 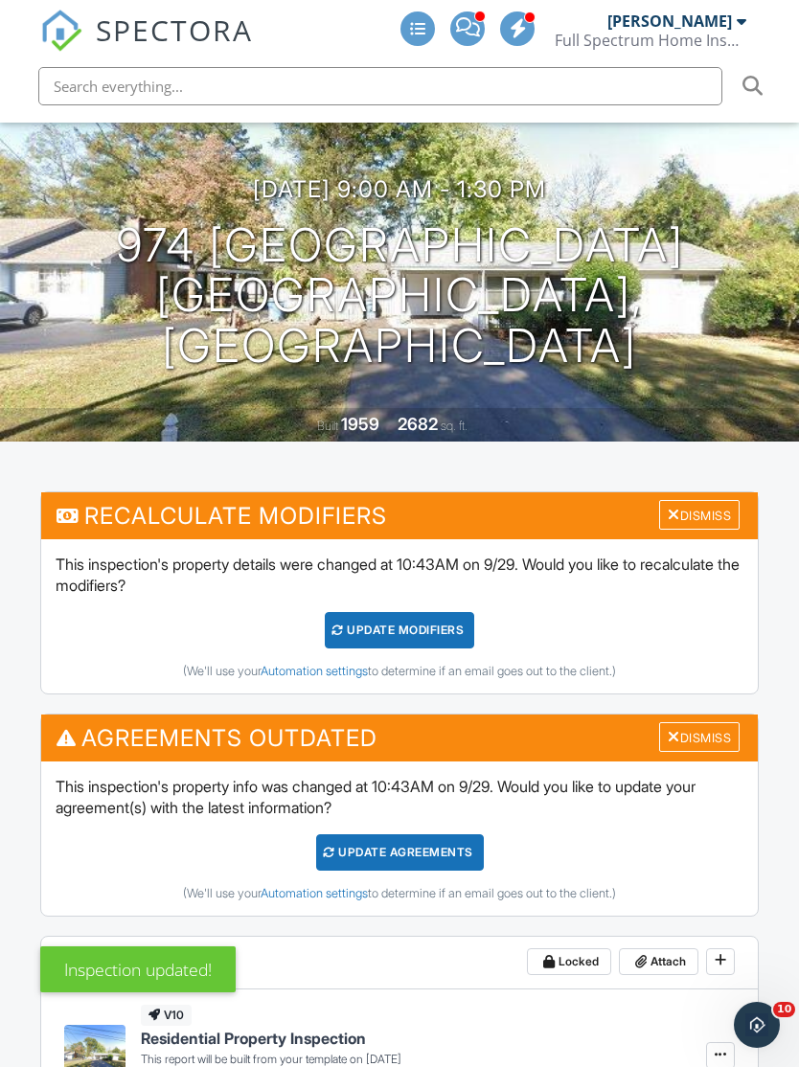 What do you see at coordinates (399, 630) in the screenshot?
I see `div: UPDATE Modifiers` at bounding box center [399, 630].